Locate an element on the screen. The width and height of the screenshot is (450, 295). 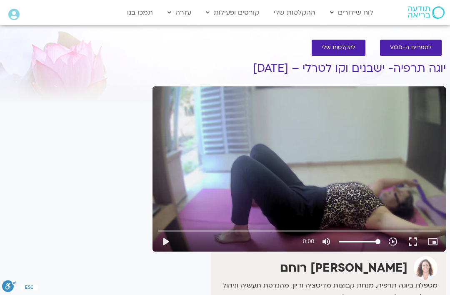
img: תודעה בריאה is located at coordinates (426, 13).